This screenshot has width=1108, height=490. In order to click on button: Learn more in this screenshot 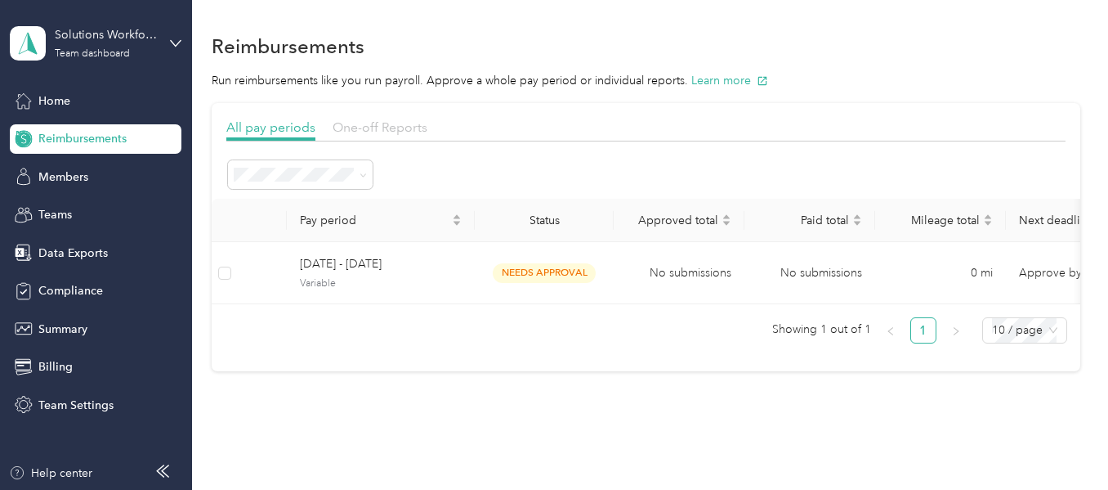, I will do `click(730, 80)`.